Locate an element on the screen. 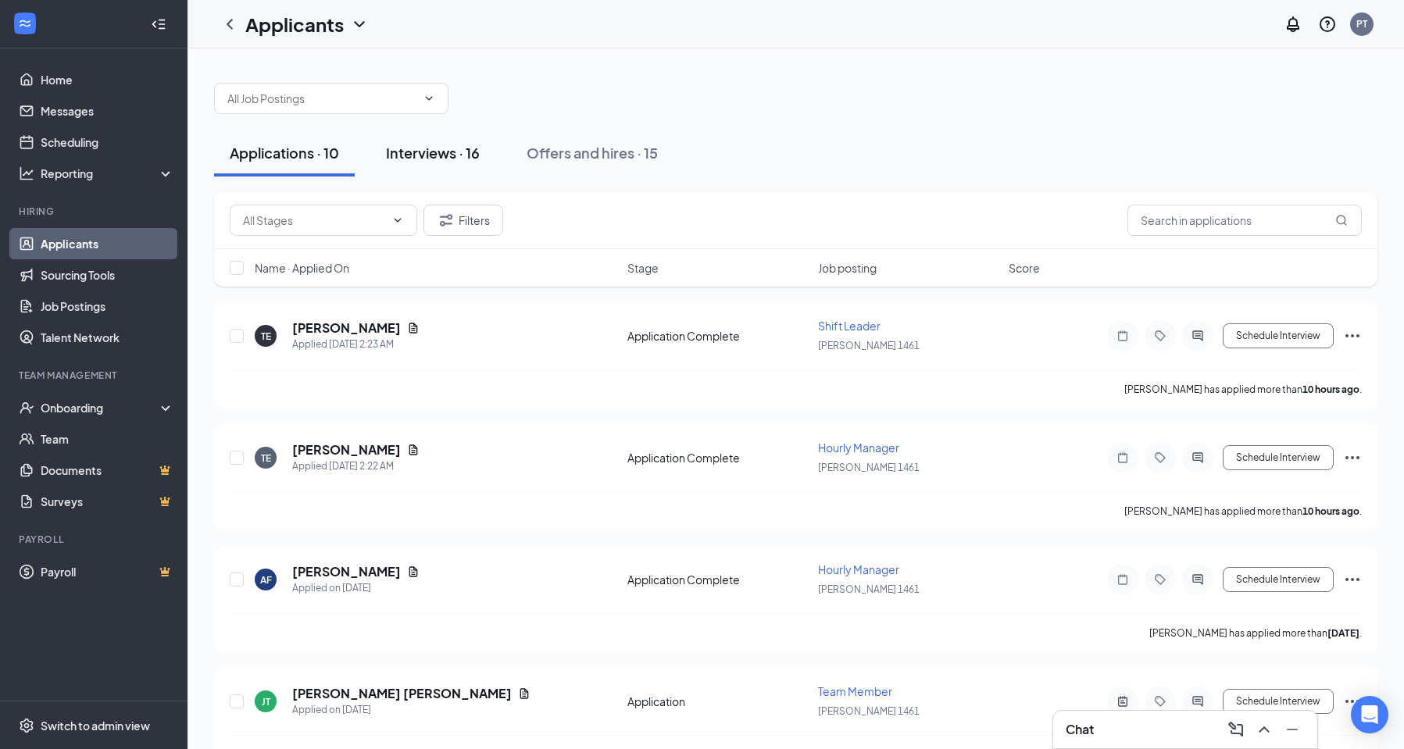 This screenshot has height=749, width=1404. span: Name · Applied On is located at coordinates (302, 268).